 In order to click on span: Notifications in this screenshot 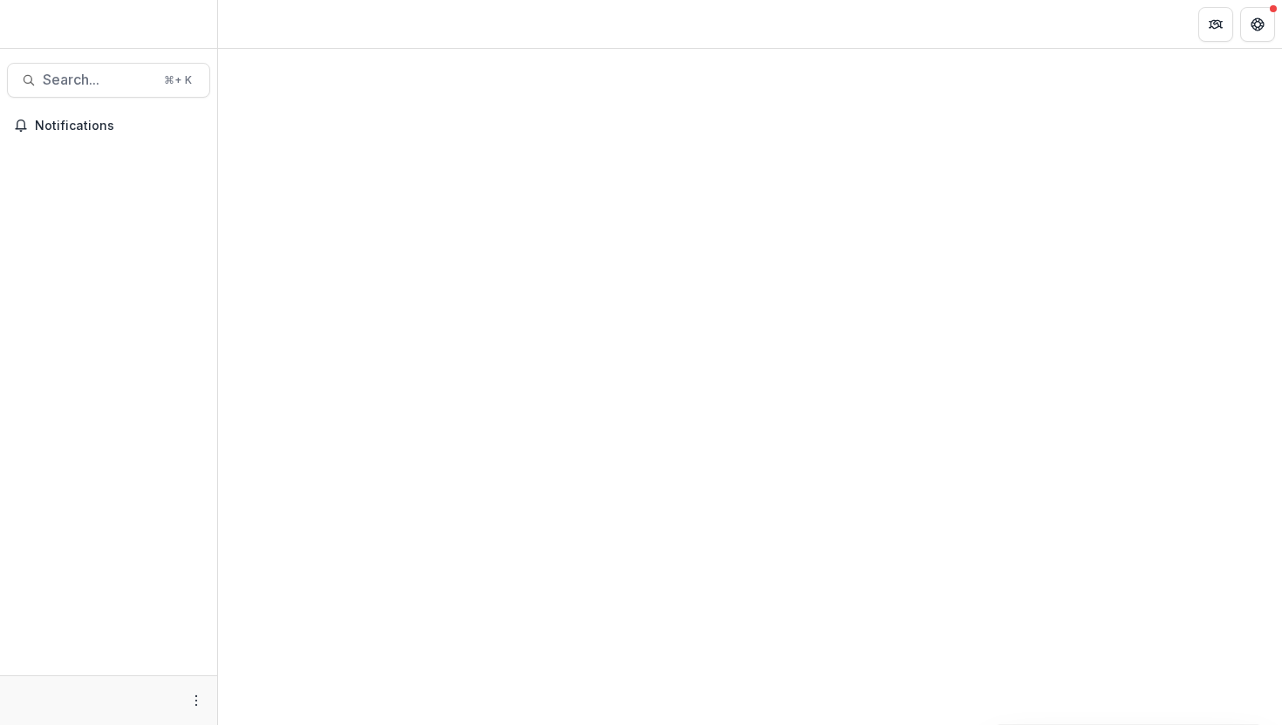, I will do `click(119, 126)`.